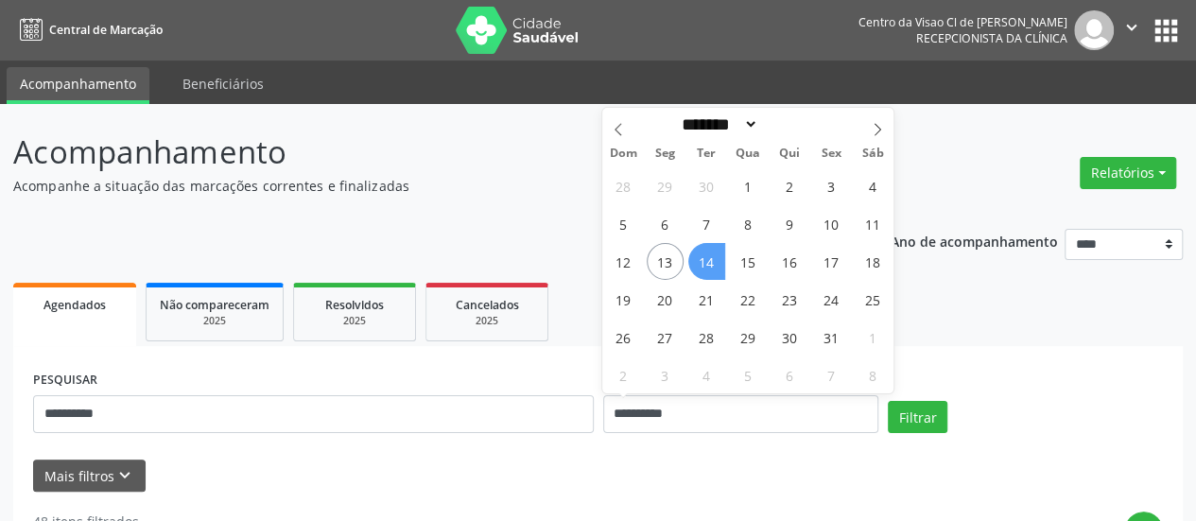  What do you see at coordinates (623, 337) in the screenshot?
I see `span: Outubro 26, 2025` at bounding box center [623, 337].